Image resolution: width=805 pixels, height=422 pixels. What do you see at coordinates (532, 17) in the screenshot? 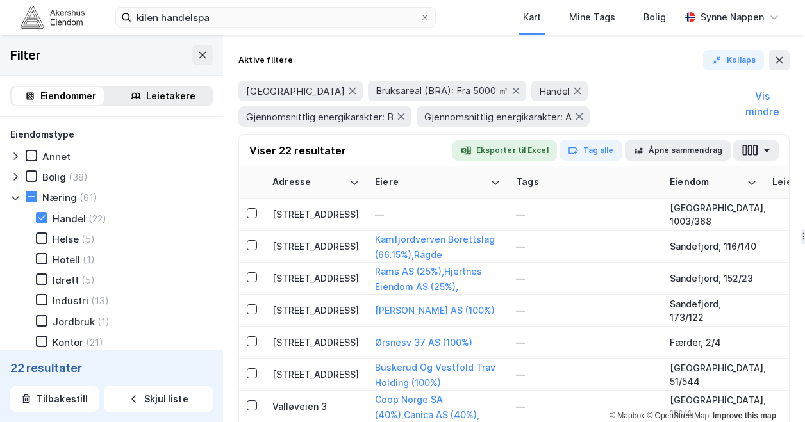
I see `div: Kart` at bounding box center [532, 17].